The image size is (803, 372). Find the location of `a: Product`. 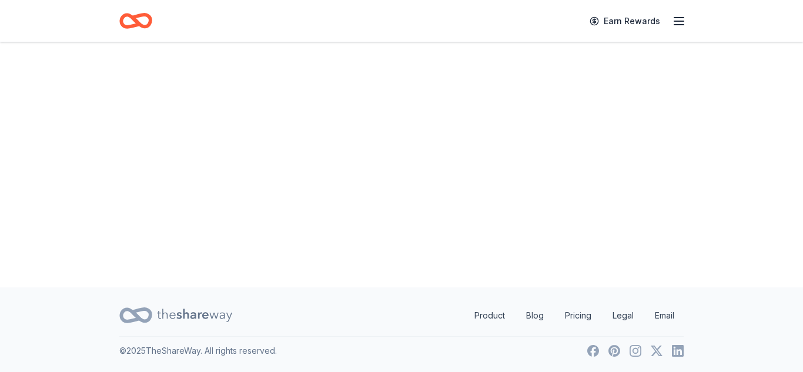

a: Product is located at coordinates (489, 316).